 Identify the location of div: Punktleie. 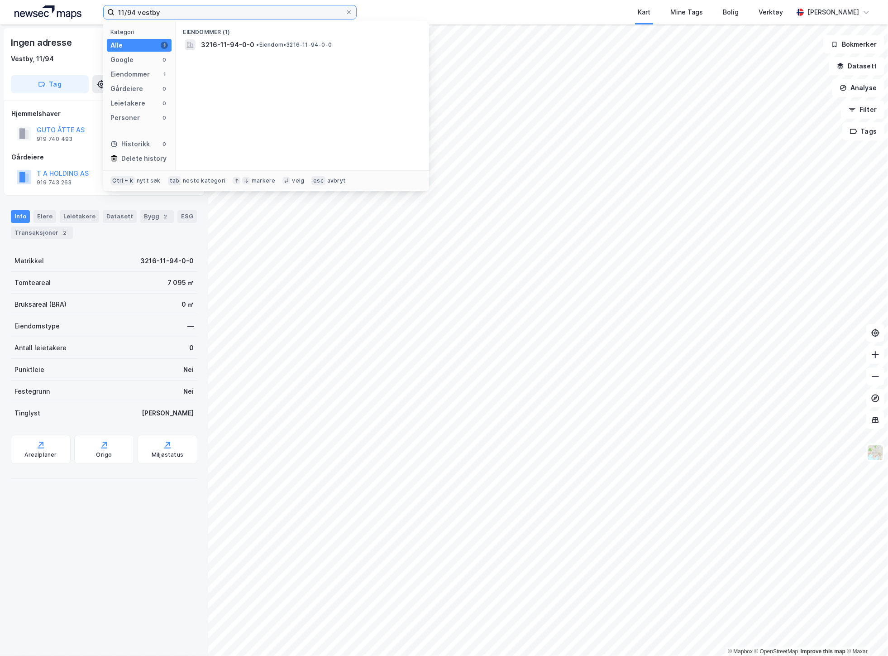
(29, 369).